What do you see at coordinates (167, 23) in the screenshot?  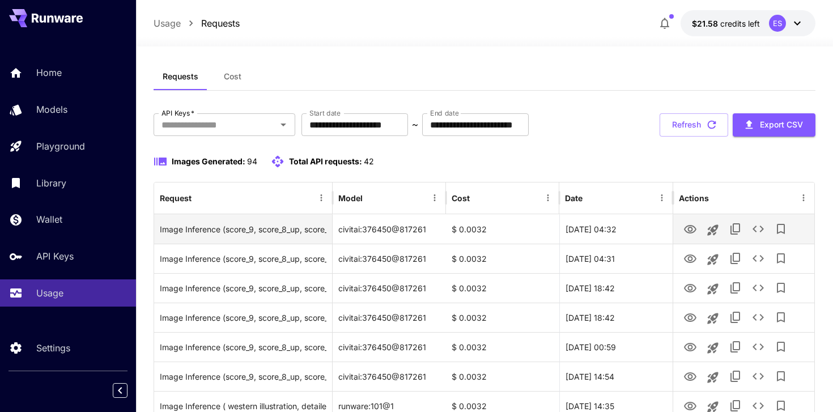 I see `a: Usage` at bounding box center [167, 23].